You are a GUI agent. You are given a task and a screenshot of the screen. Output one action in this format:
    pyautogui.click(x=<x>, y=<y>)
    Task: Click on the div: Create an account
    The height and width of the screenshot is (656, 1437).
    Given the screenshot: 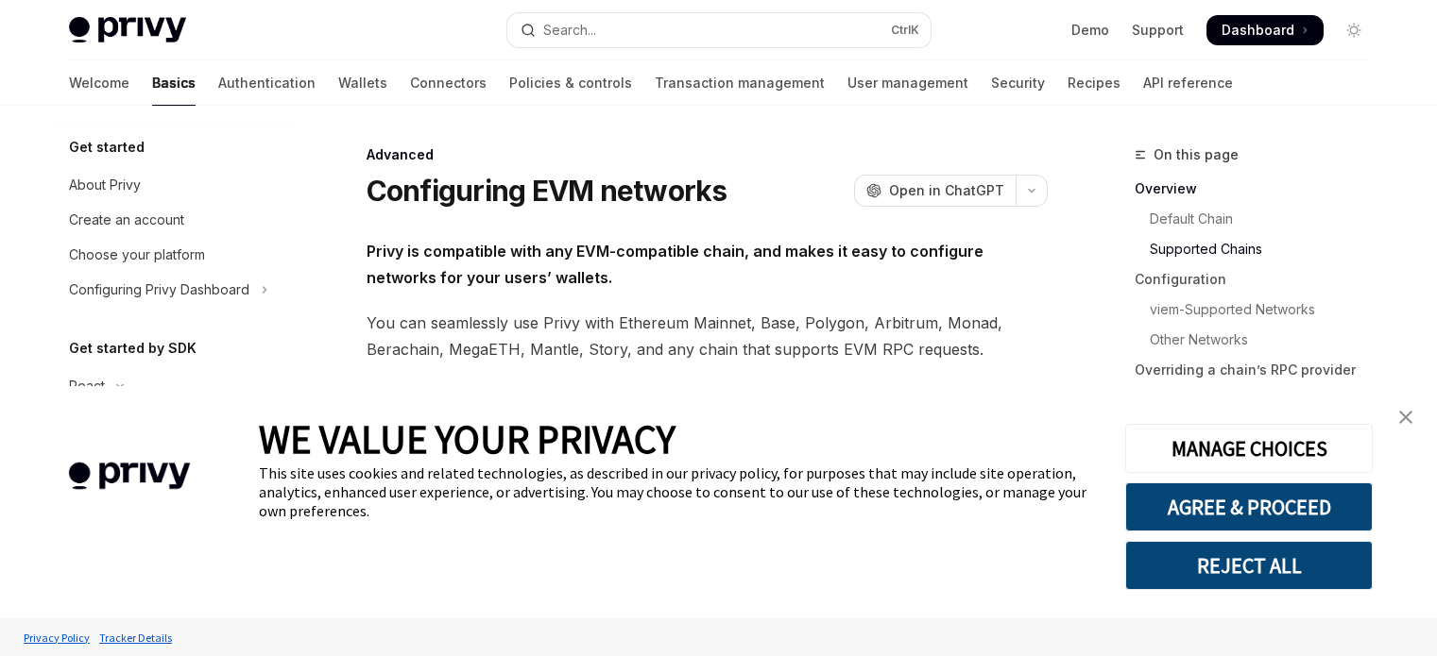 What is the action you would take?
    pyautogui.click(x=127, y=220)
    